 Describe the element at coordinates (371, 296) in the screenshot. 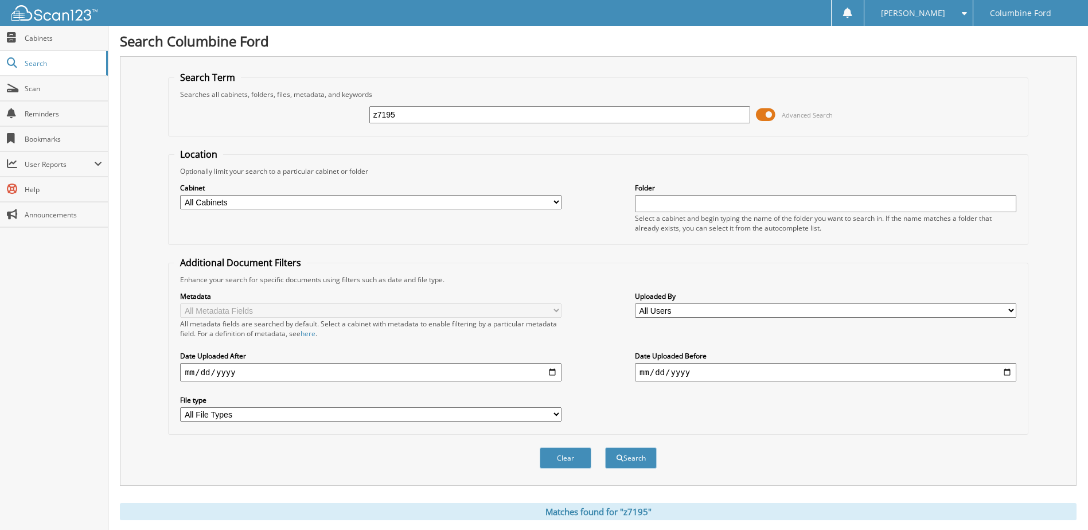

I see `label: Metadata` at that location.